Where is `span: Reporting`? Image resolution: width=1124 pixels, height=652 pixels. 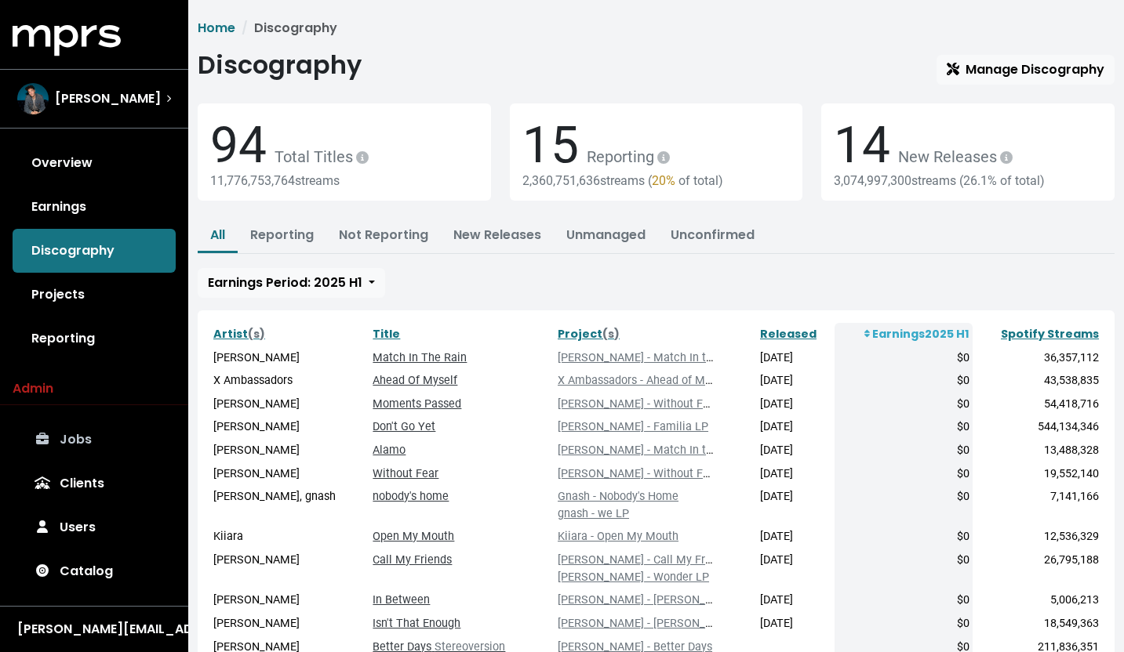
span: Reporting is located at coordinates (626, 157).